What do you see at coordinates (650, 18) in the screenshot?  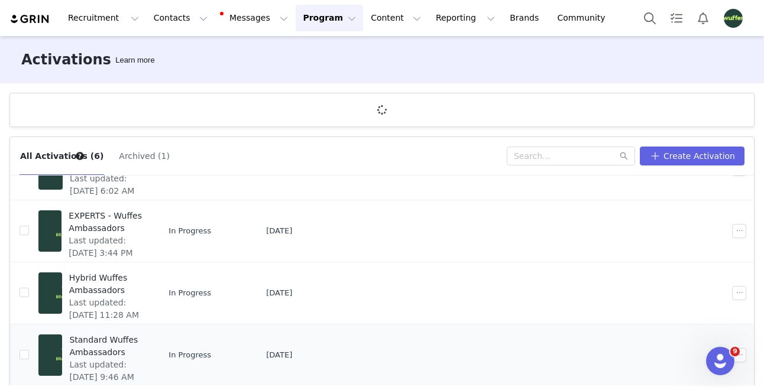 I see `button: Search` at bounding box center [650, 18].